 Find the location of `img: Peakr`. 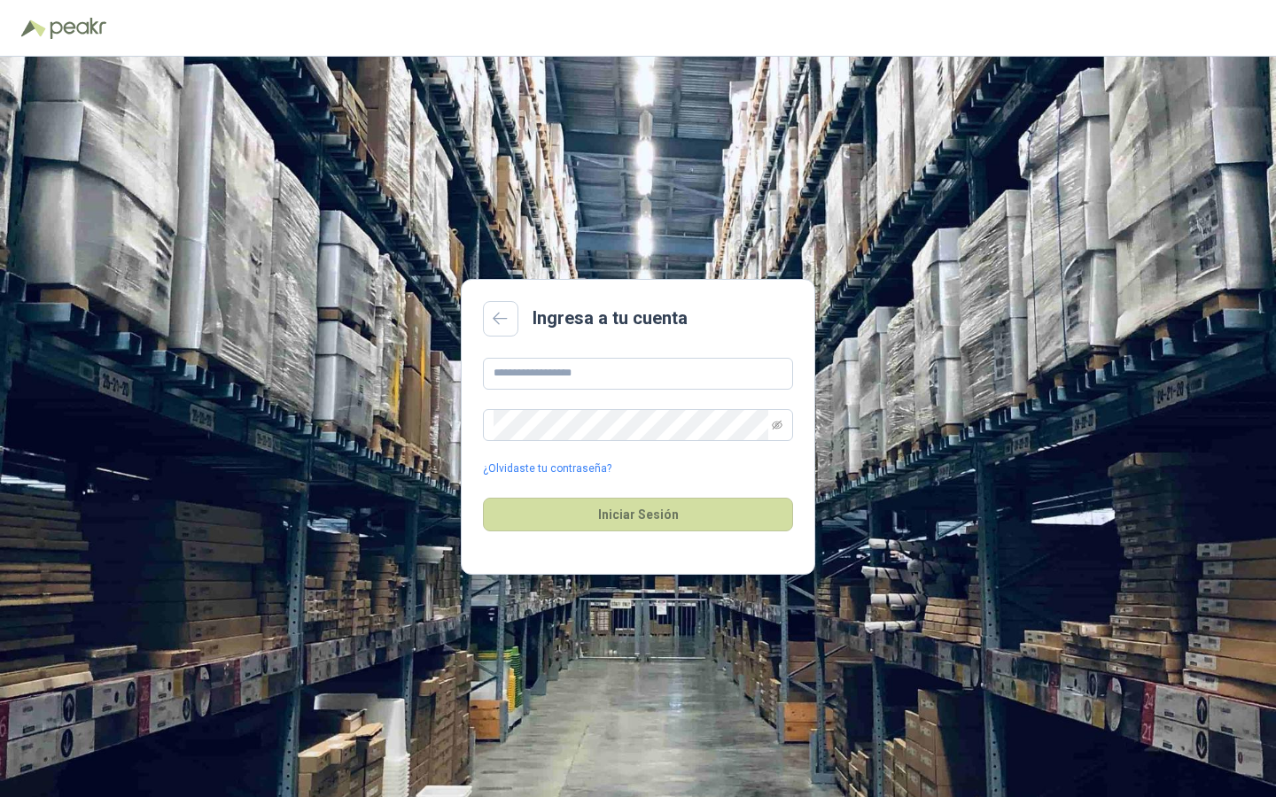

img: Peakr is located at coordinates (78, 28).